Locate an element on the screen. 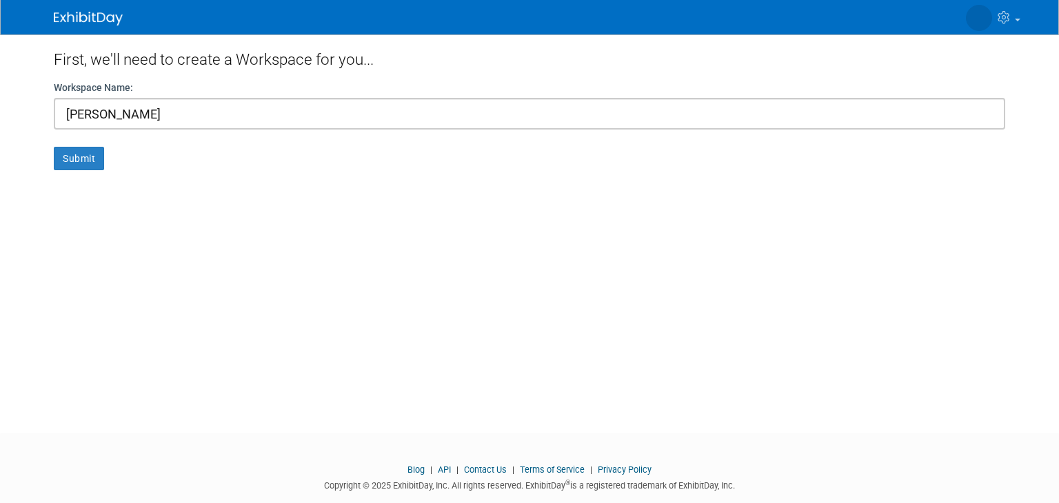  label: Workspace Name: is located at coordinates (93, 88).